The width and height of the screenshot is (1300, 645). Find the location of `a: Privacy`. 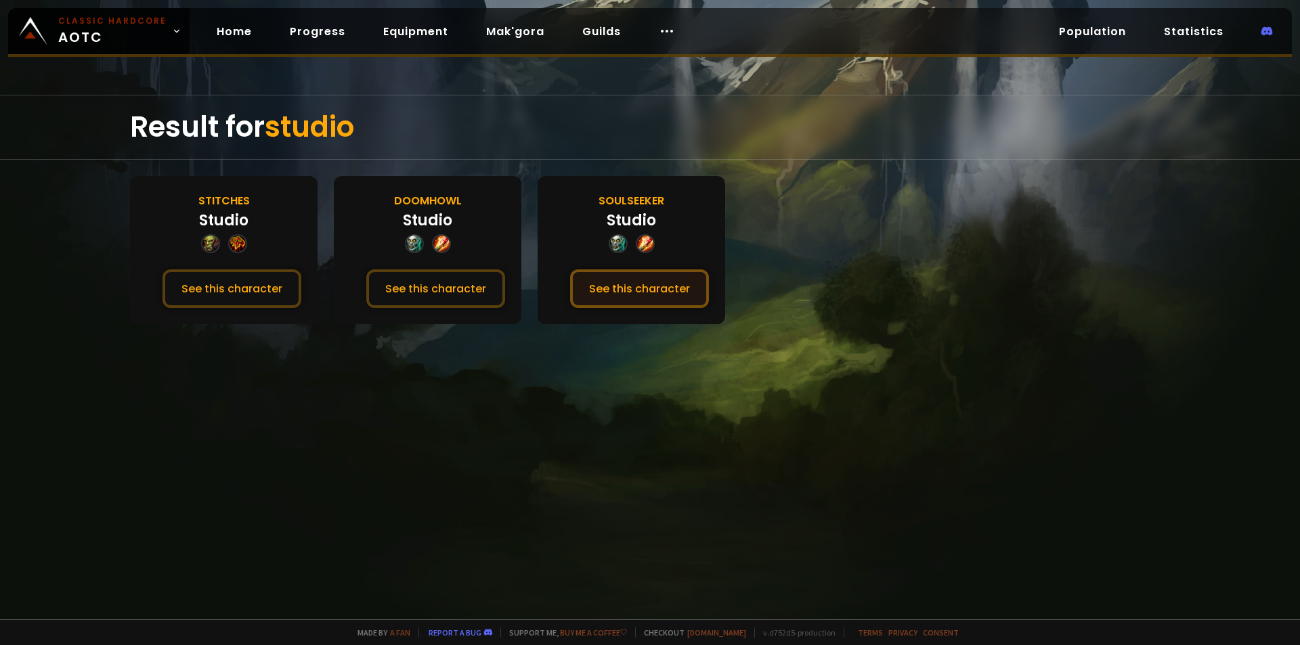

a: Privacy is located at coordinates (903, 633).